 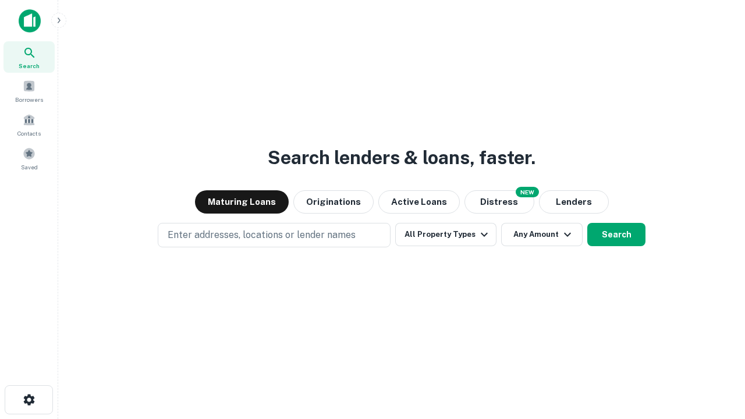 I want to click on div: Contacts, so click(x=29, y=125).